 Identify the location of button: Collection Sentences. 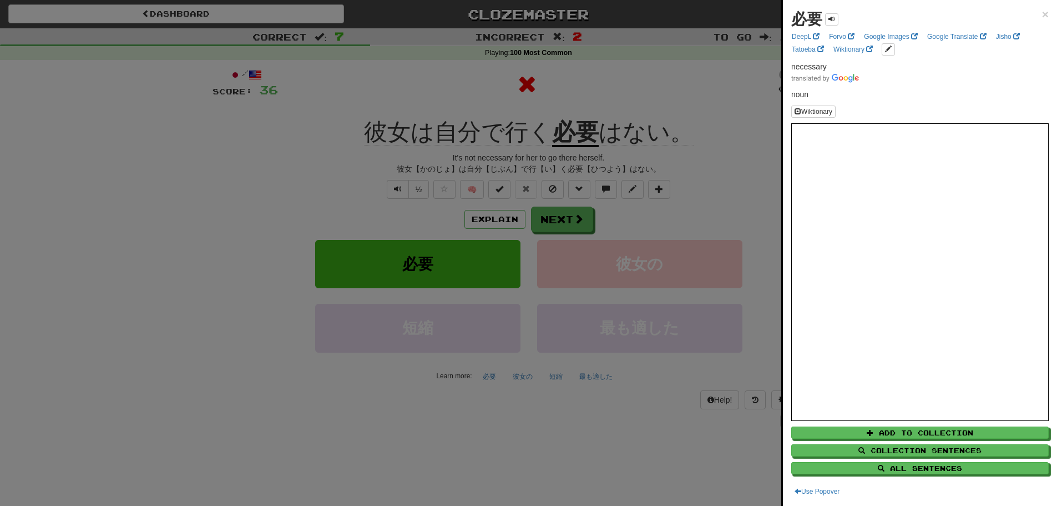
(920, 450).